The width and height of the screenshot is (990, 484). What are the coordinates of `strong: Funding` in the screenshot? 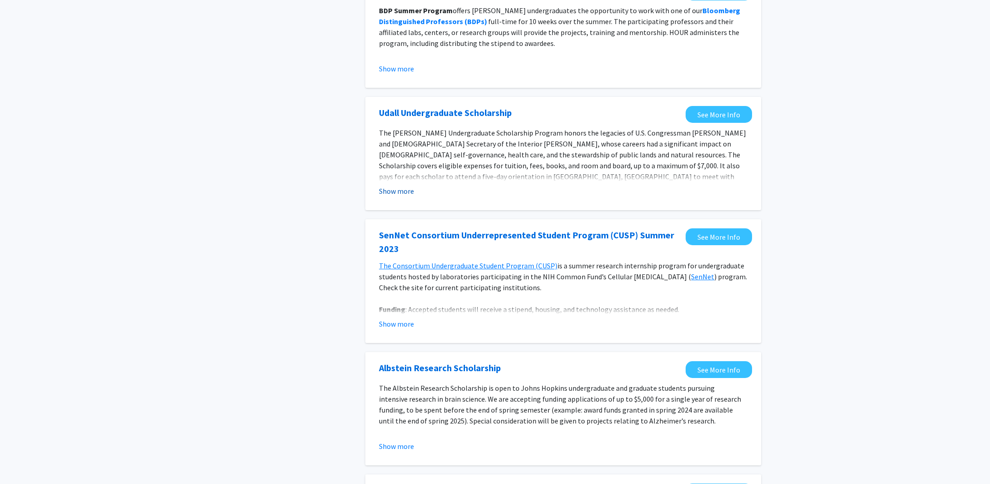 It's located at (392, 309).